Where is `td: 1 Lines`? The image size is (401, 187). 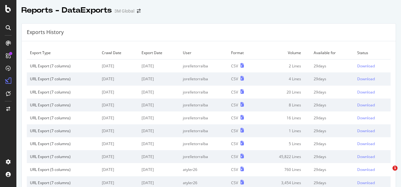 td: 1 Lines is located at coordinates (284, 131).